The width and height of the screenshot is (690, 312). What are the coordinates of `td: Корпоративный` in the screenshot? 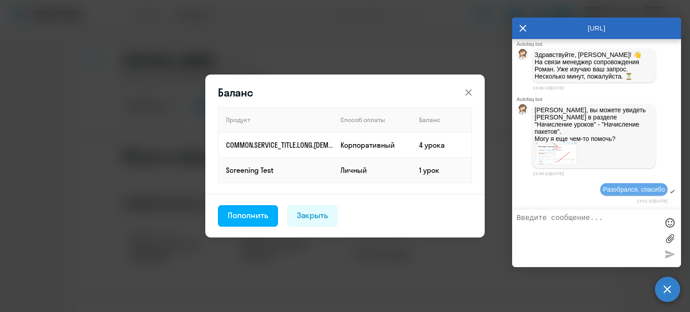 It's located at (372, 145).